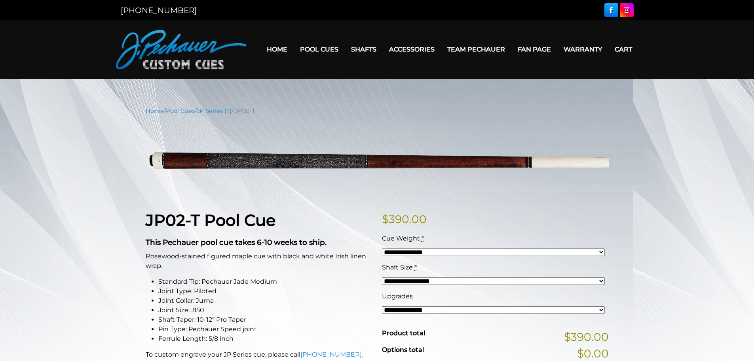  Describe the element at coordinates (265, 329) in the screenshot. I see `li: Pin Type: Pechauer Speed joint` at that location.